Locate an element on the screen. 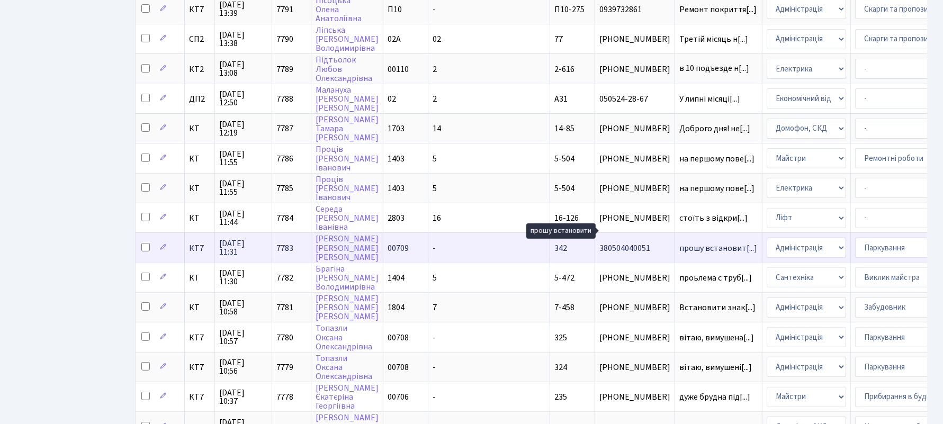 This screenshot has width=943, height=424. span: 7784 is located at coordinates (285, 218).